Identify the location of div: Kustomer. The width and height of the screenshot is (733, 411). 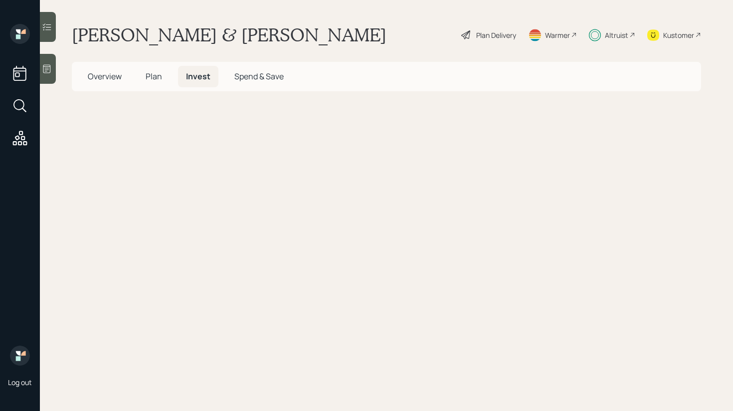
(678, 35).